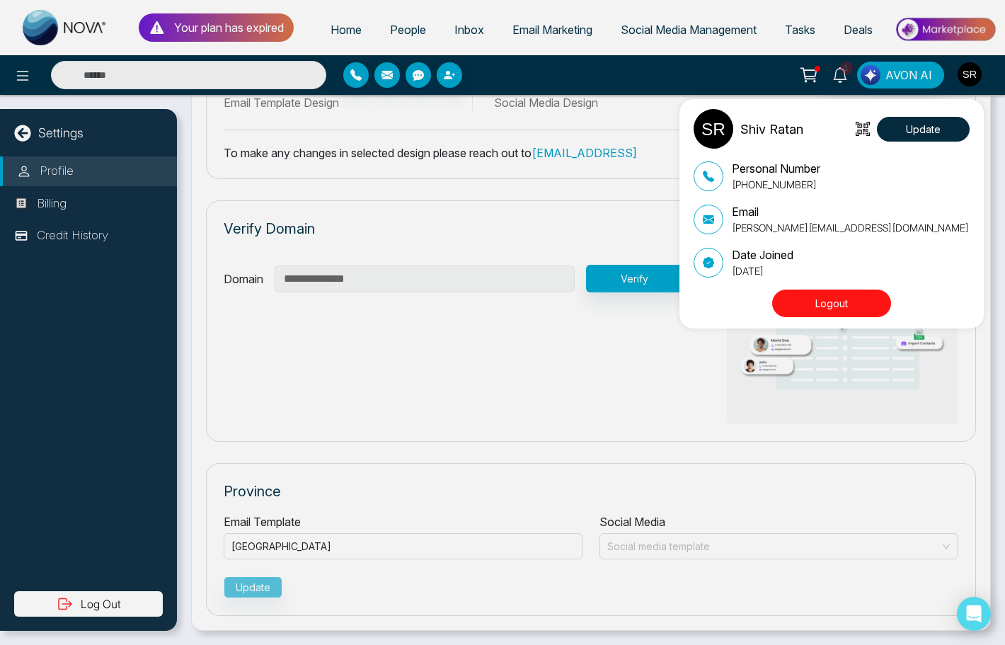  I want to click on button: Logout, so click(831, 303).